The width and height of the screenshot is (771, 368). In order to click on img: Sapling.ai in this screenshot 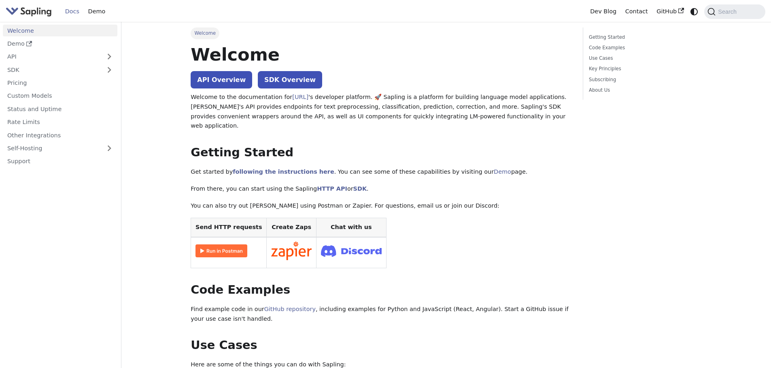, I will do `click(29, 11)`.